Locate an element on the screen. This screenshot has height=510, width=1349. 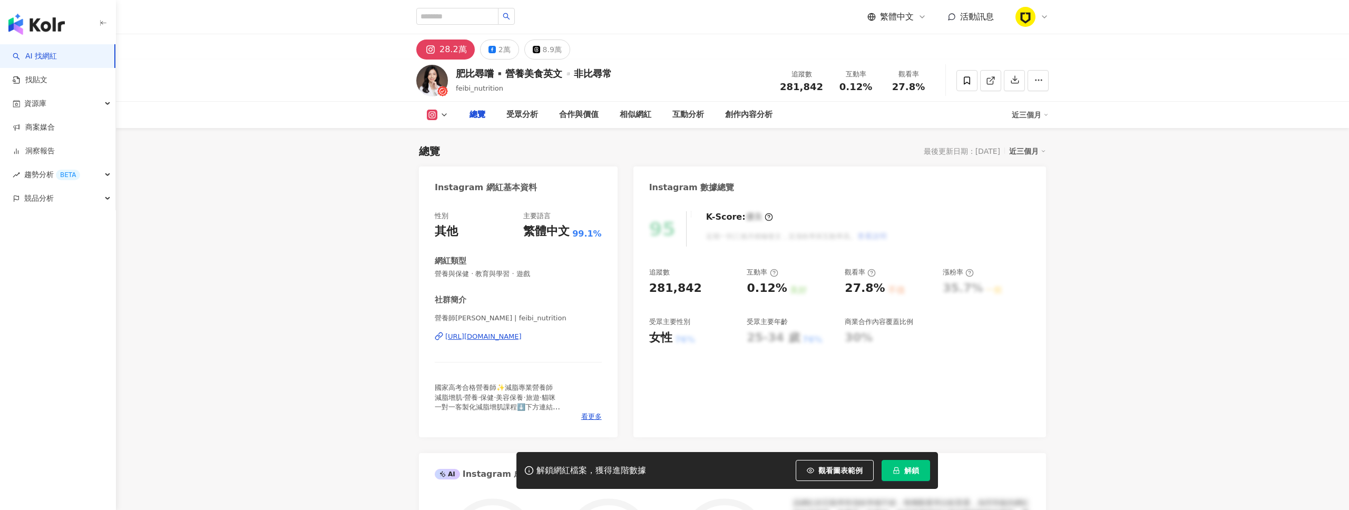
div: 其他 is located at coordinates (446, 231).